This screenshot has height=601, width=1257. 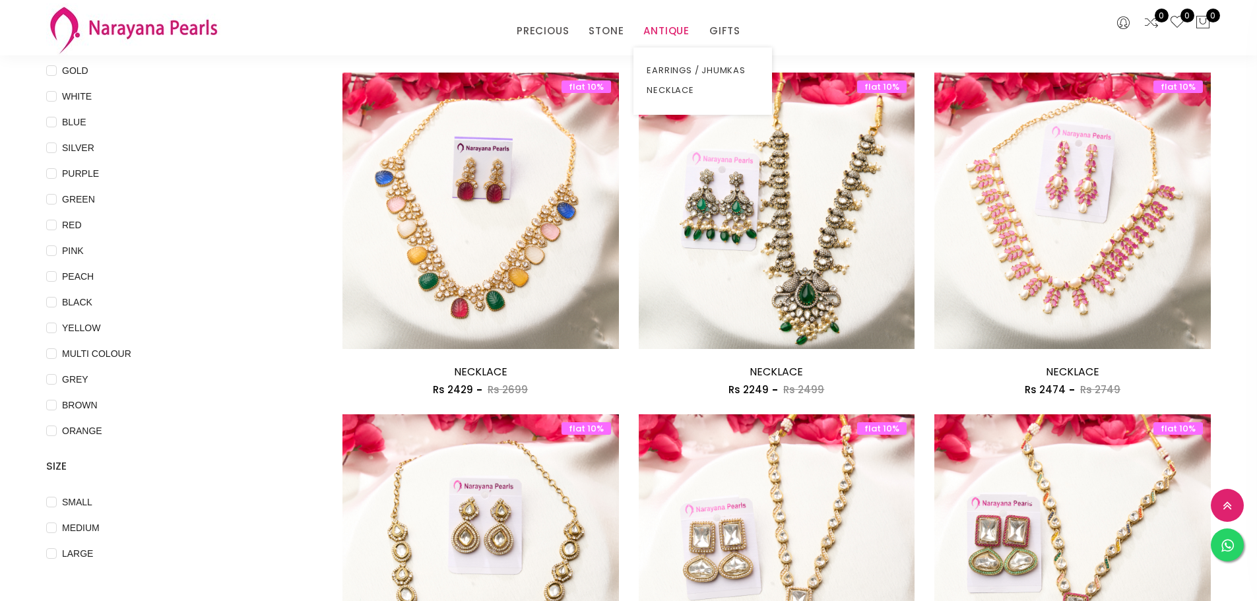 I want to click on span: BLACK, so click(x=77, y=302).